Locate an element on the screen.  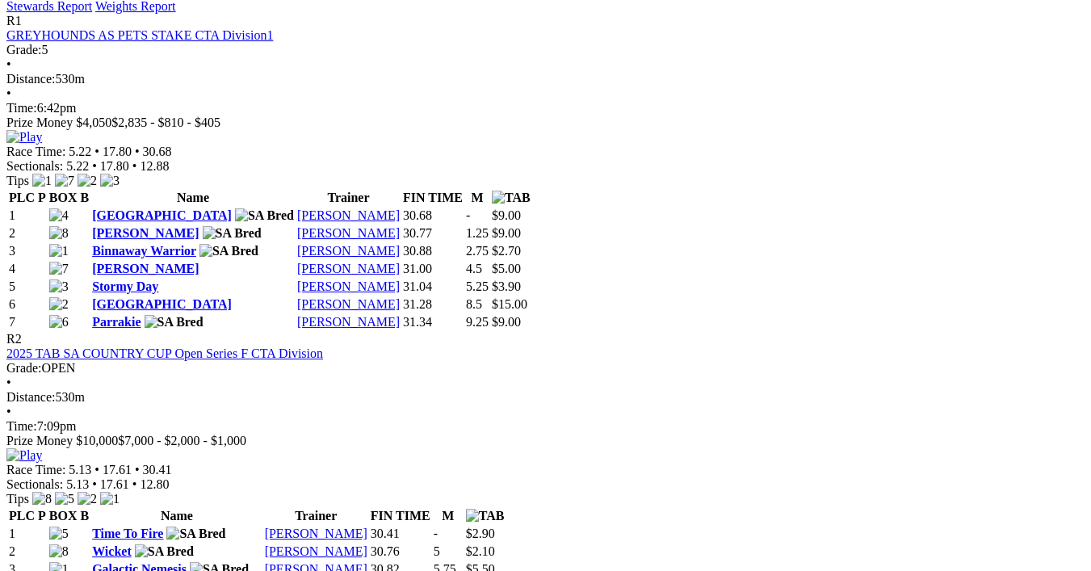
td: 6 is located at coordinates (27, 304).